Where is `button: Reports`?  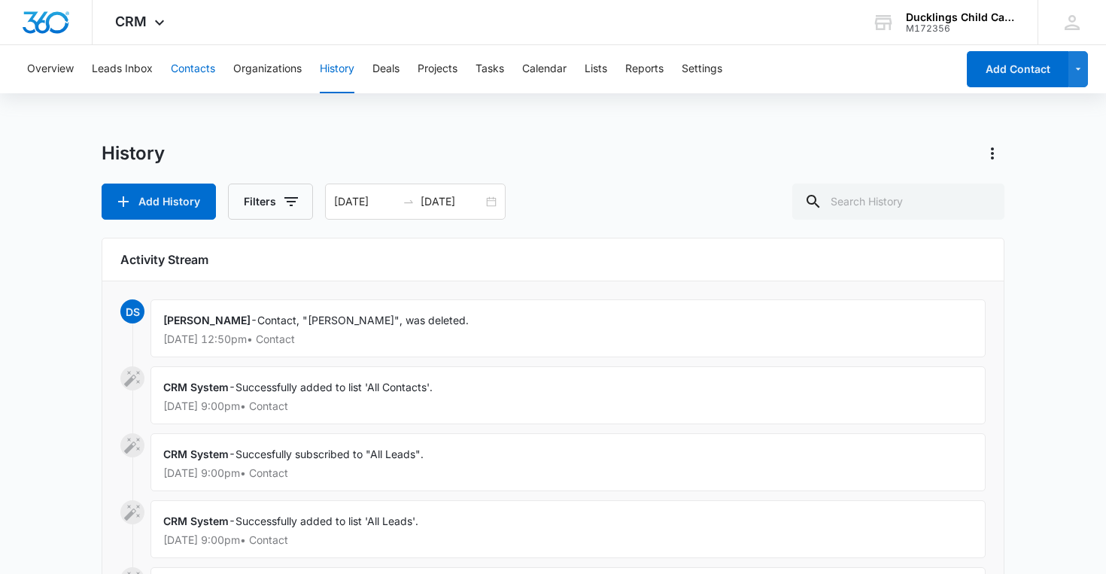 button: Reports is located at coordinates (644, 69).